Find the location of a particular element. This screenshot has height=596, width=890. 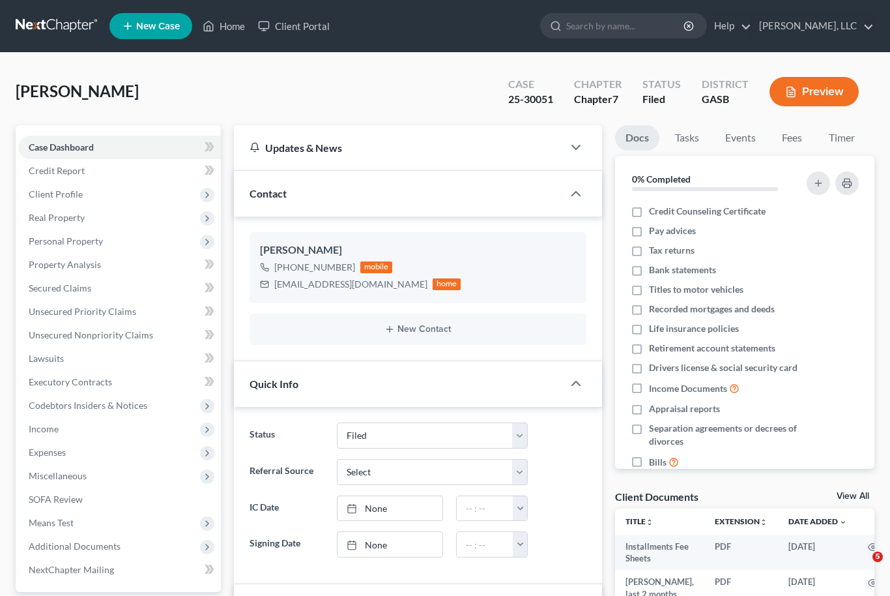

span: Secured Claims is located at coordinates (60, 287).